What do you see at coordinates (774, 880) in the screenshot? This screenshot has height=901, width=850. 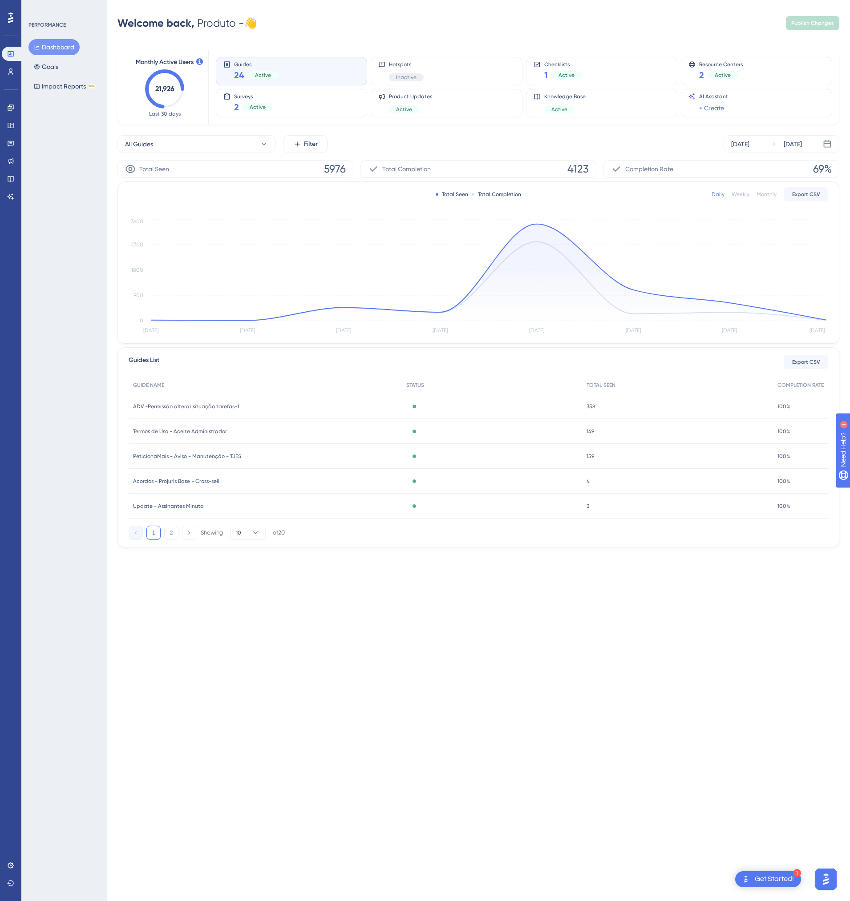 I see `div: Get Started!` at bounding box center [774, 880].